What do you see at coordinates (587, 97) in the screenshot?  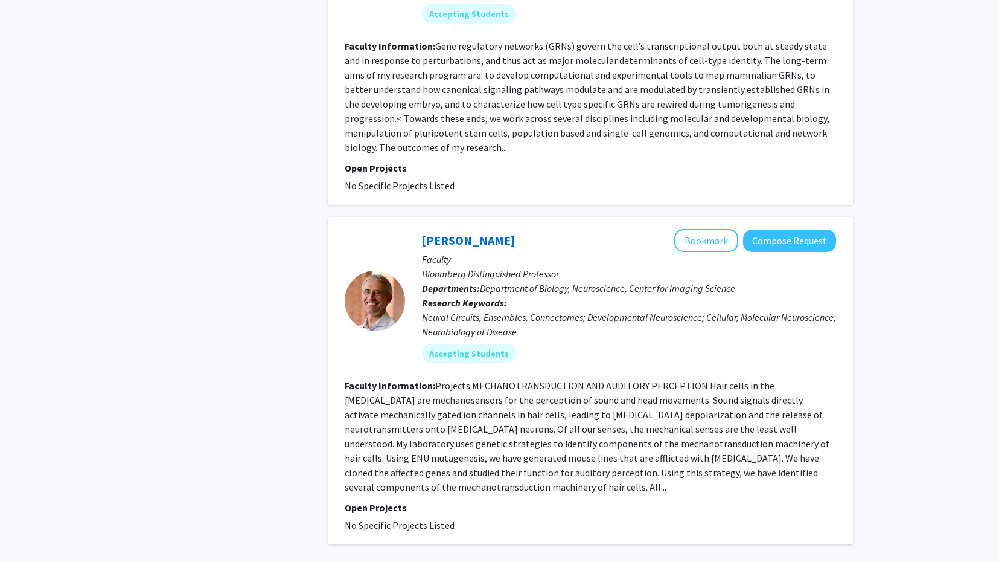 I see `fg-read-more: Gene regulatory networks (GRNs) govern the cell’s transcriptional output both at steady state and...` at bounding box center [587, 97].